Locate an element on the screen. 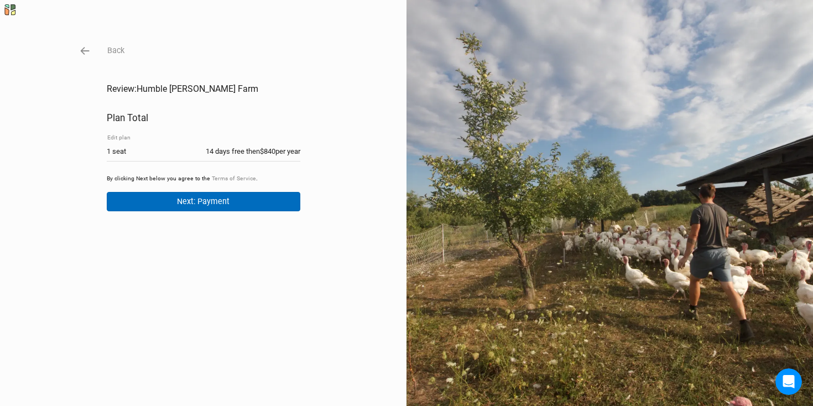 The image size is (813, 406). button: Back is located at coordinates (116, 50).